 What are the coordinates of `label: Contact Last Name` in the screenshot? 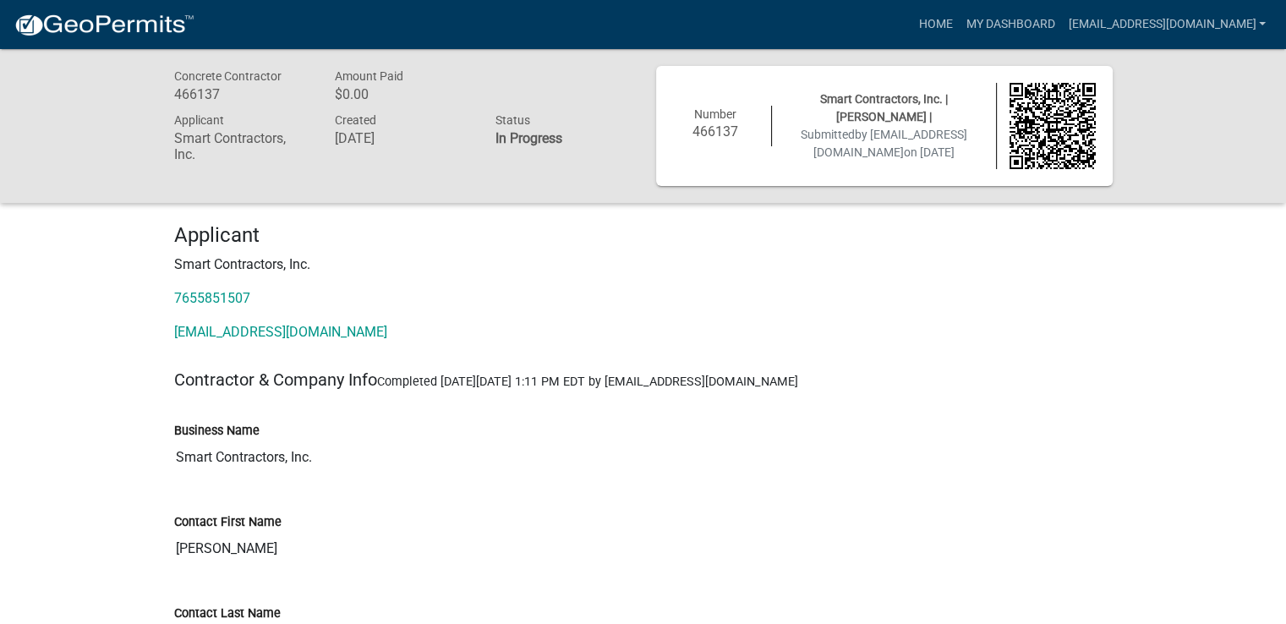 It's located at (227, 614).